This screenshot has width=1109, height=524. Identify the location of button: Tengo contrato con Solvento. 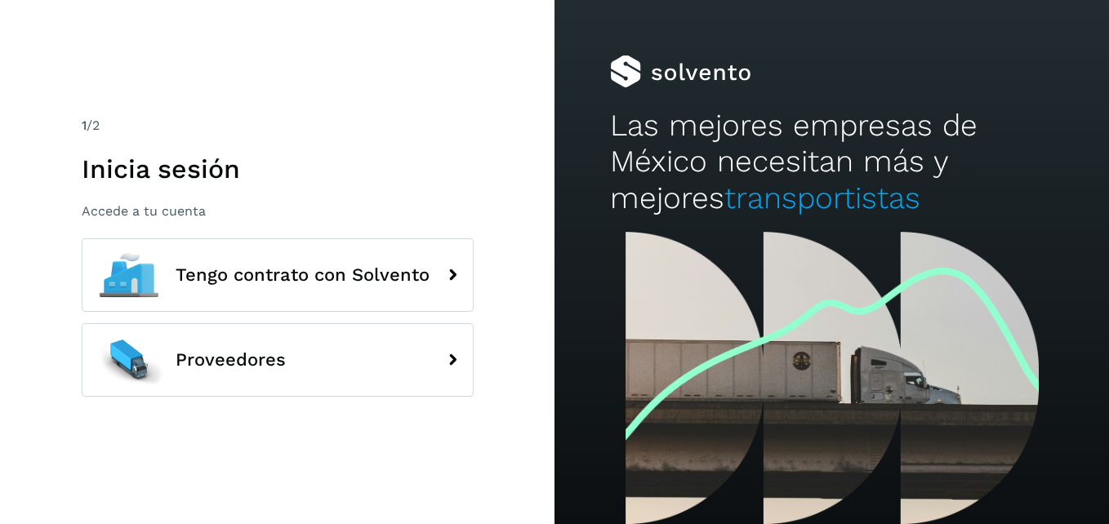
(278, 275).